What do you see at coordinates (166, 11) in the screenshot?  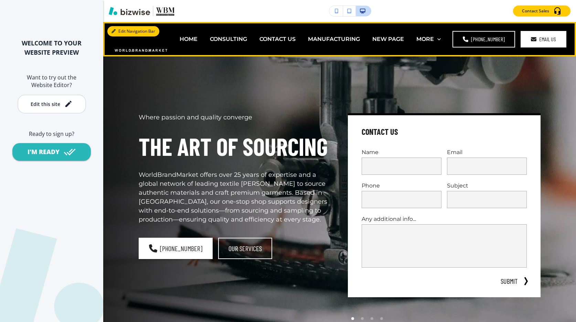 I see `img: Your Logo` at bounding box center [166, 11].